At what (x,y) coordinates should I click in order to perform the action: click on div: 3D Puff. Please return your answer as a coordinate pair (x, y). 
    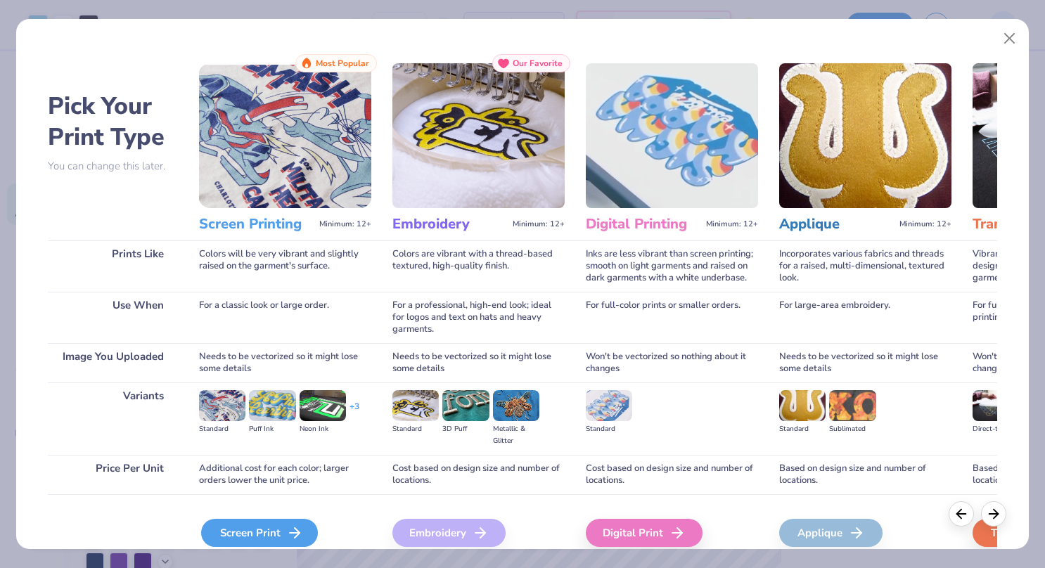
    Looking at the image, I should click on (465, 429).